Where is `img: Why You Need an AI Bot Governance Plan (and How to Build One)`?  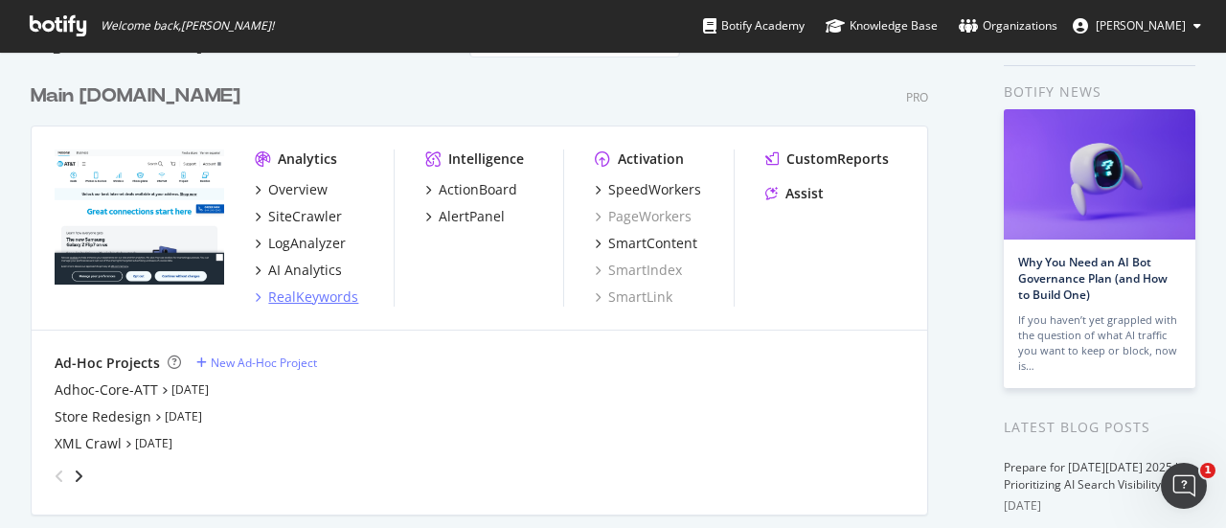
img: Why You Need an AI Bot Governance Plan (and How to Build One) is located at coordinates (1100, 174).